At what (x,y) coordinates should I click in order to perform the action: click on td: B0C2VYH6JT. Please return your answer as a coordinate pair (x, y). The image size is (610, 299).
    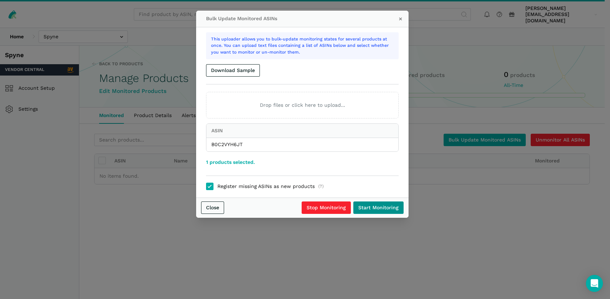
    Looking at the image, I should click on (302, 144).